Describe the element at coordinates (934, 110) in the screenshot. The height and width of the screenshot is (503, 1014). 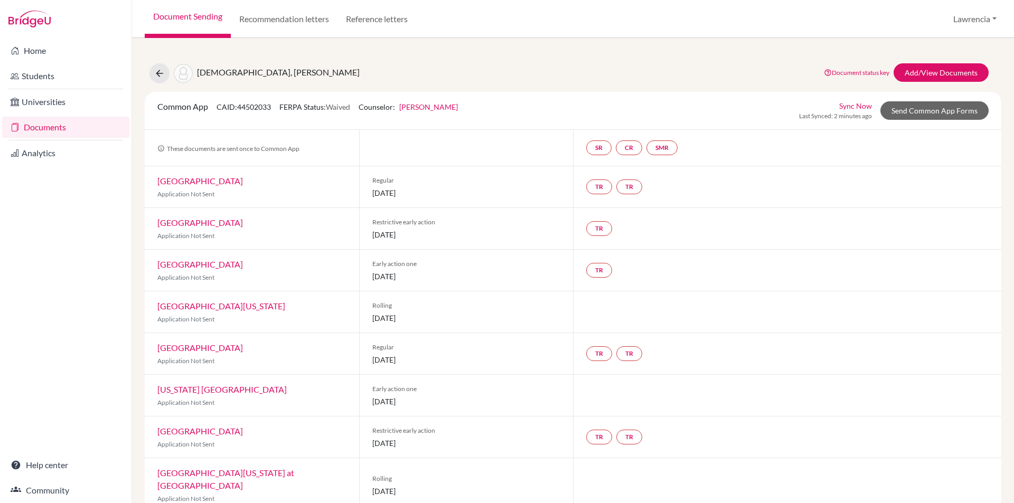
I see `a: Send Common App Forms` at that location.